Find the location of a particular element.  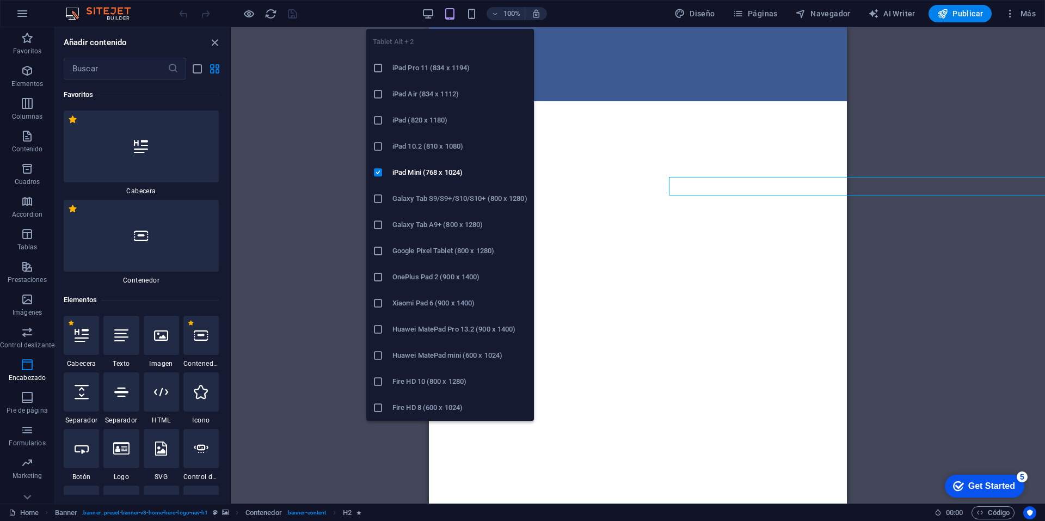

h6: iPad Air (834 x 1112) is located at coordinates (460, 94).